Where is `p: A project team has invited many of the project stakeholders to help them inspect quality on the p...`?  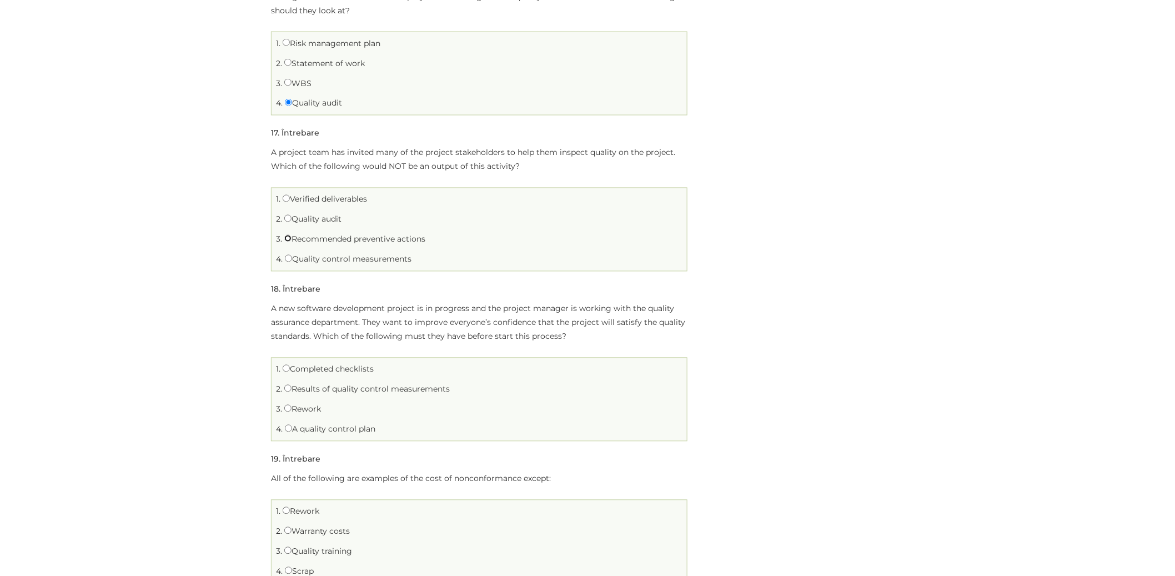
p: A project team has invited many of the project stakeholders to help them inspect quality on the p... is located at coordinates (479, 160).